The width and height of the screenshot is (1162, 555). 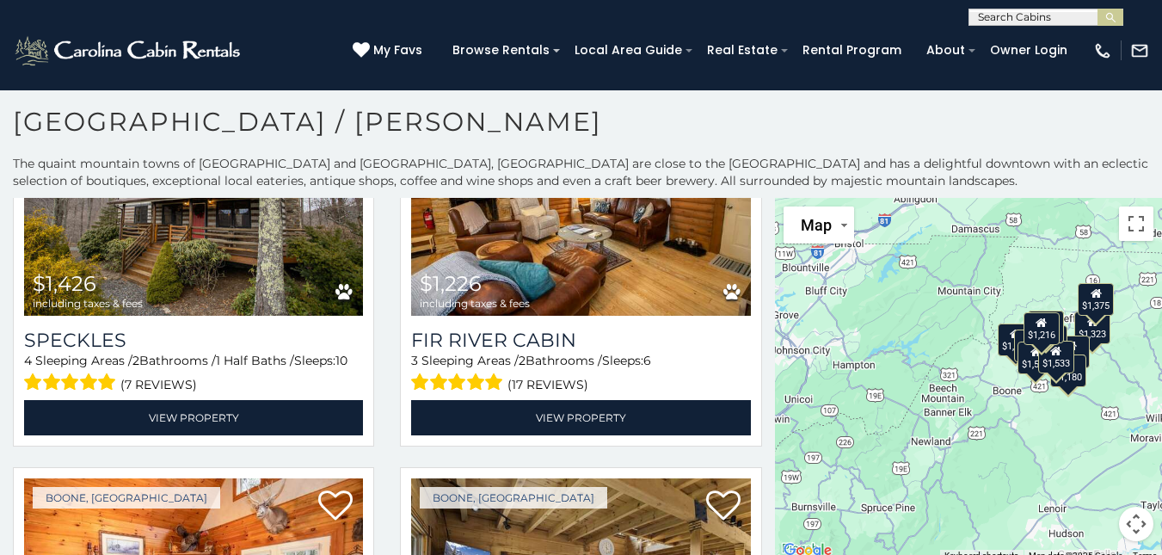 I want to click on span: $1,426, so click(x=65, y=283).